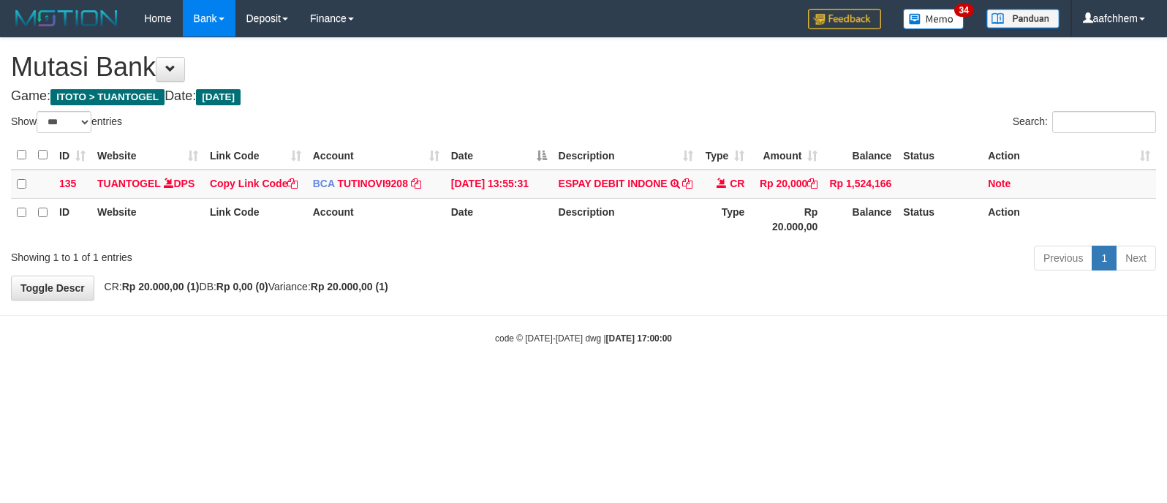 The width and height of the screenshot is (1167, 503). What do you see at coordinates (67, 18) in the screenshot?
I see `img: MOTION_logo.png` at bounding box center [67, 18].